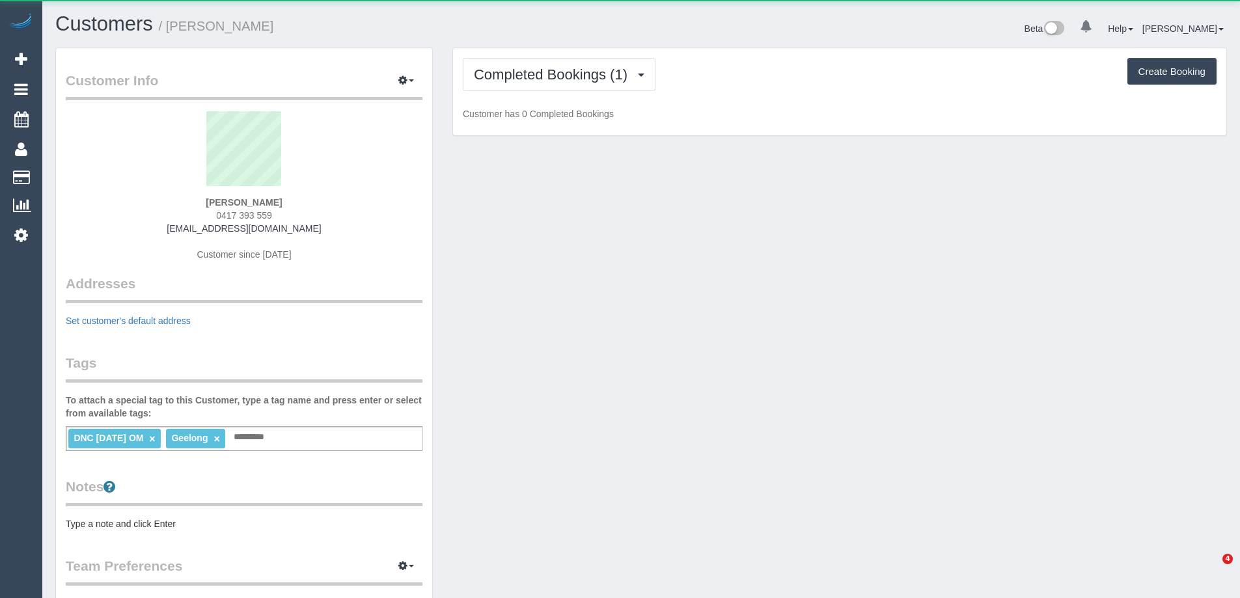 The image size is (1240, 598). I want to click on a: Automaid Logo, so click(21, 22).